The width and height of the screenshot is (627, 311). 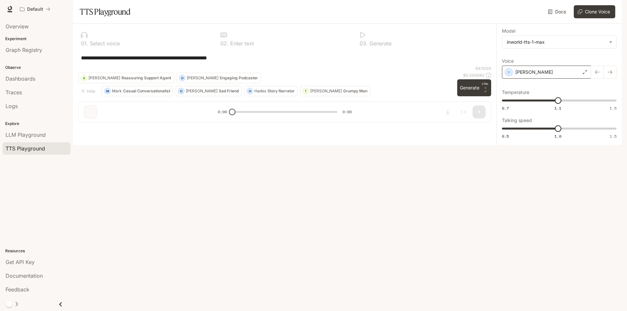 What do you see at coordinates (228, 91) in the screenshot?
I see `p: Sad Friend` at bounding box center [228, 91].